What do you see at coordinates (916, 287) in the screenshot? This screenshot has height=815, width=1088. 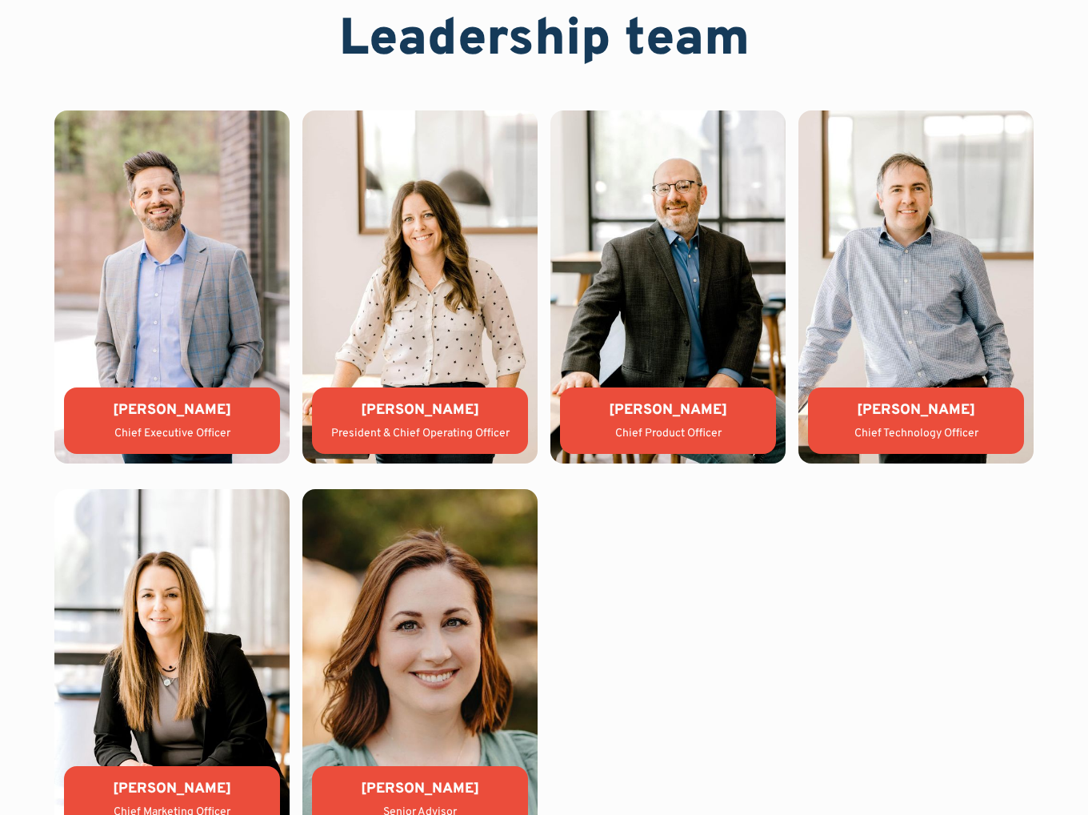 I see `img: Tony Compton` at bounding box center [916, 287].